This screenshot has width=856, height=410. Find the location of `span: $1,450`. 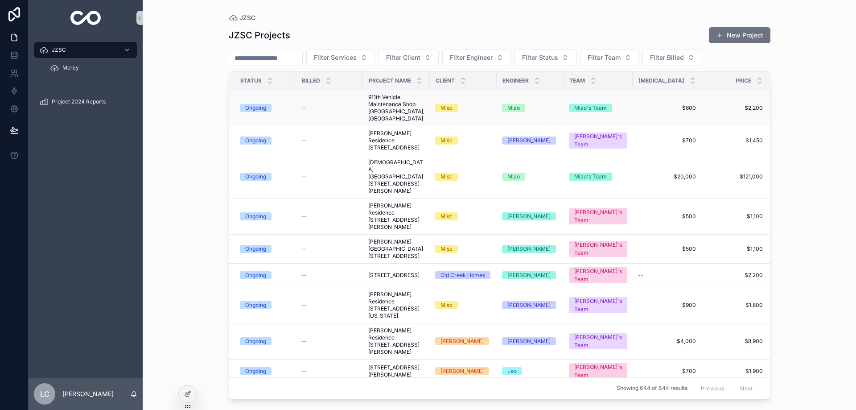

span: $1,450 is located at coordinates (735, 140).